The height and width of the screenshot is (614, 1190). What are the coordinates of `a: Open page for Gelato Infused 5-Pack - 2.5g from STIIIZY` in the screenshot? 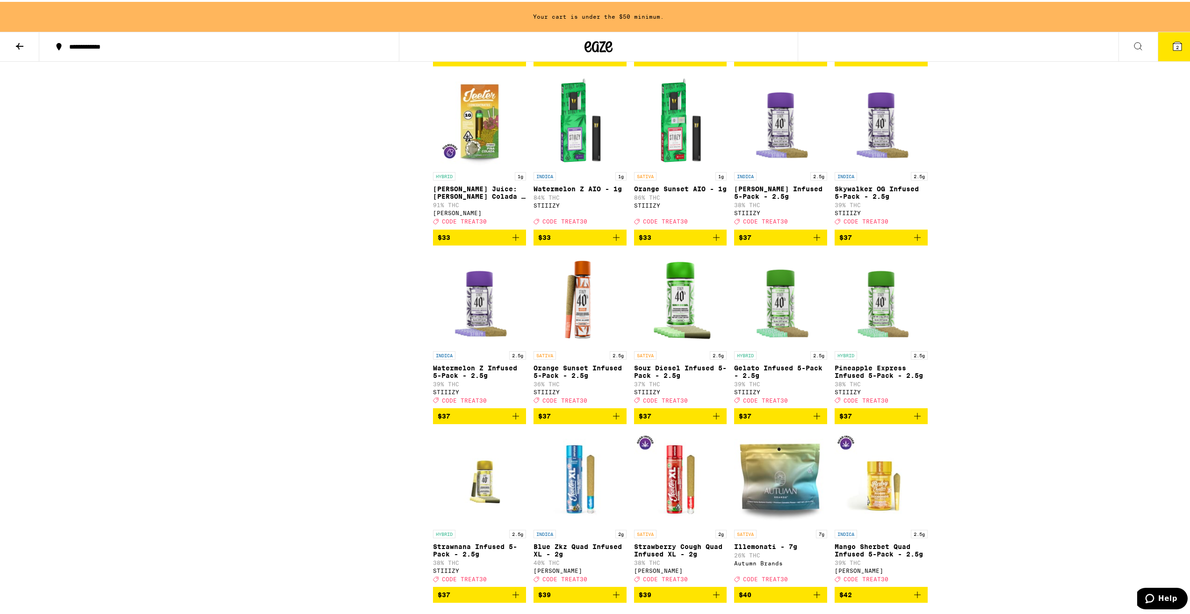 It's located at (780, 329).